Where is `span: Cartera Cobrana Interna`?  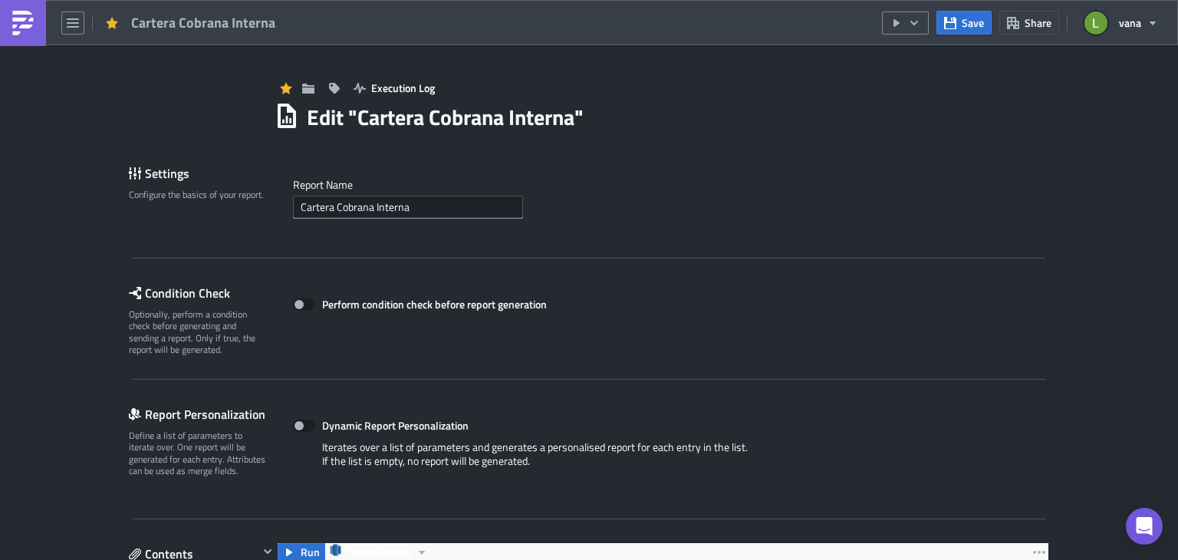 span: Cartera Cobrana Interna is located at coordinates (204, 22).